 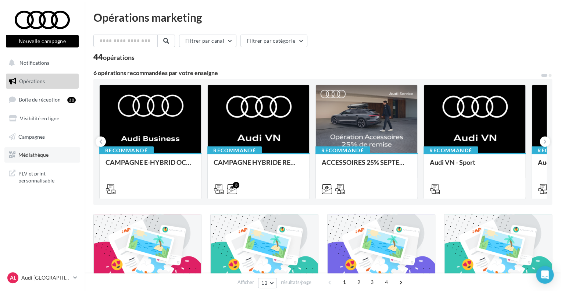 What do you see at coordinates (39, 118) in the screenshot?
I see `span: Visibilité en ligne` at bounding box center [39, 118].